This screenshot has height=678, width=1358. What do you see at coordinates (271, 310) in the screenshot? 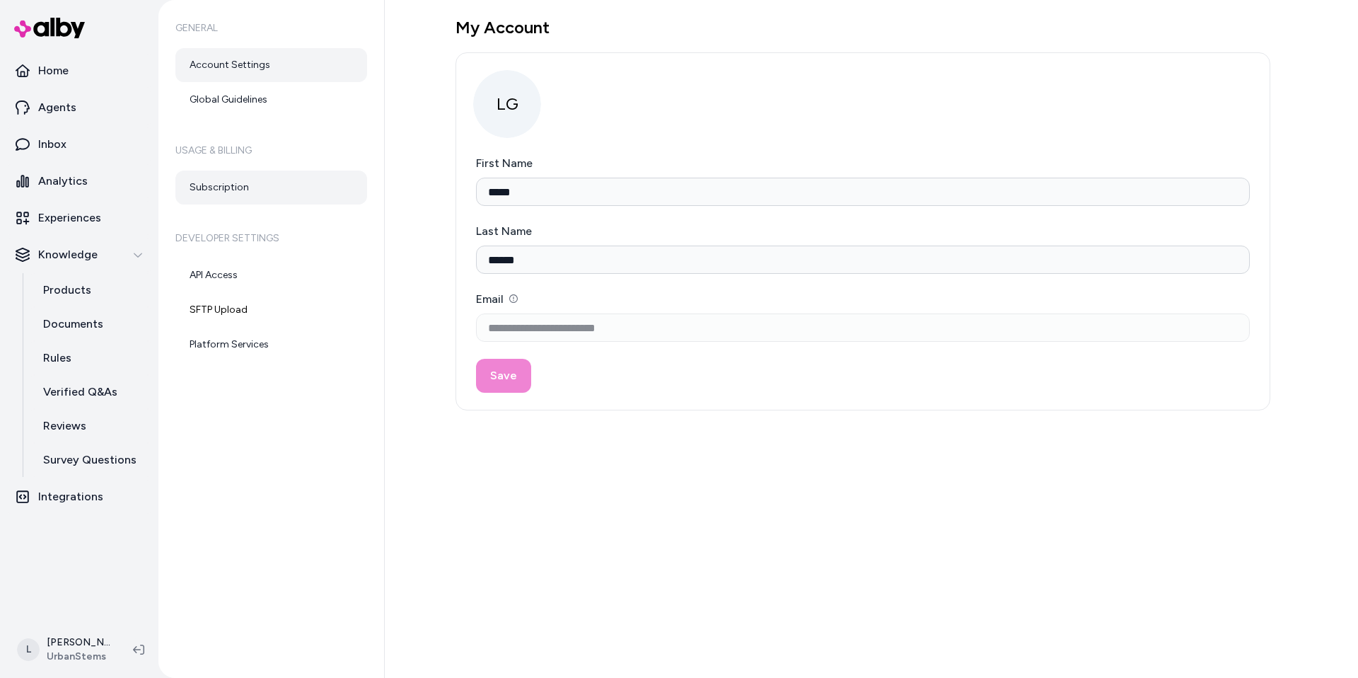
I see `a: SFTP Upload` at bounding box center [271, 310].